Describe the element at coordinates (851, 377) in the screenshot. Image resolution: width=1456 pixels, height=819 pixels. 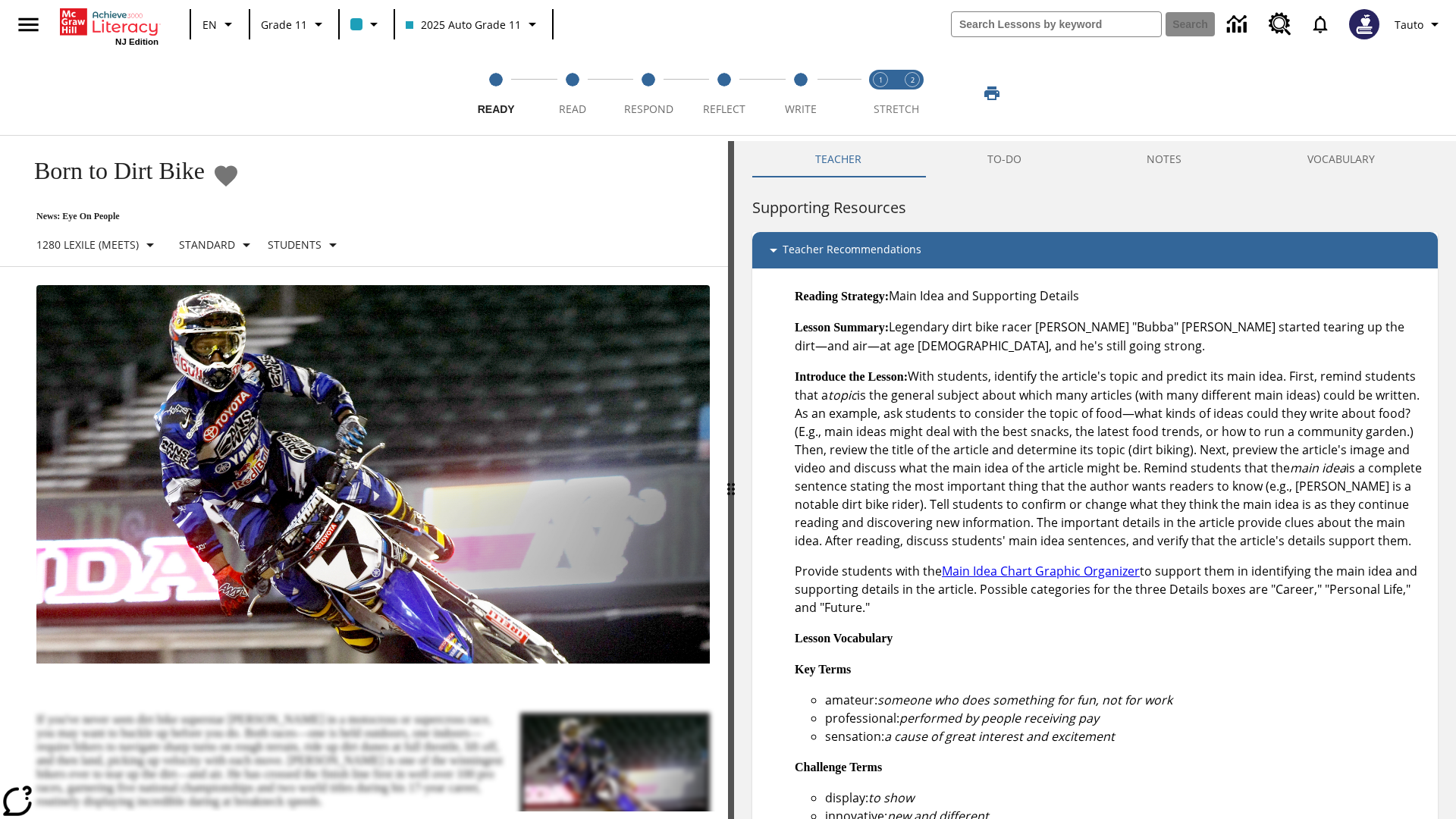
I see `strong: Introduce the Lesson:` at that location.